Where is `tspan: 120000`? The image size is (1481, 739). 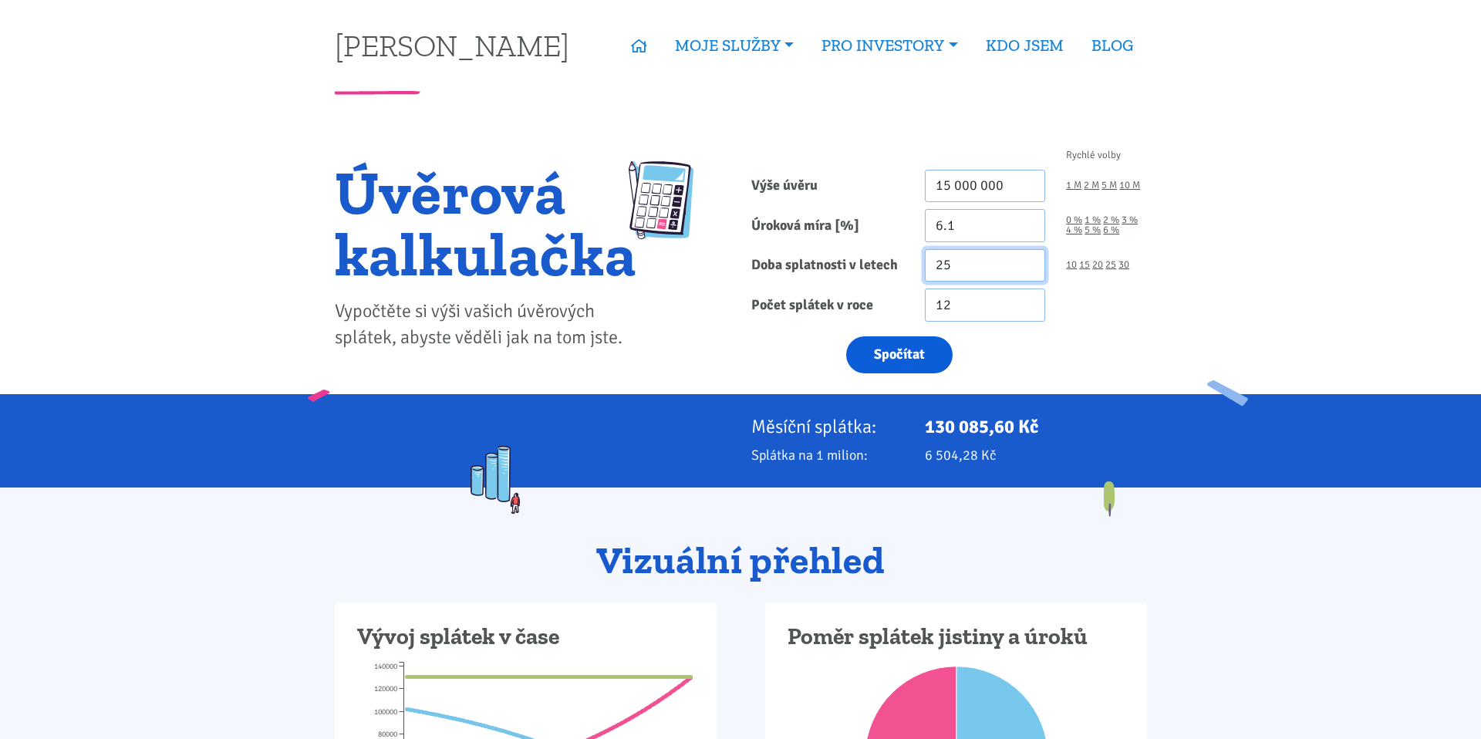
tspan: 120000 is located at coordinates (385, 689).